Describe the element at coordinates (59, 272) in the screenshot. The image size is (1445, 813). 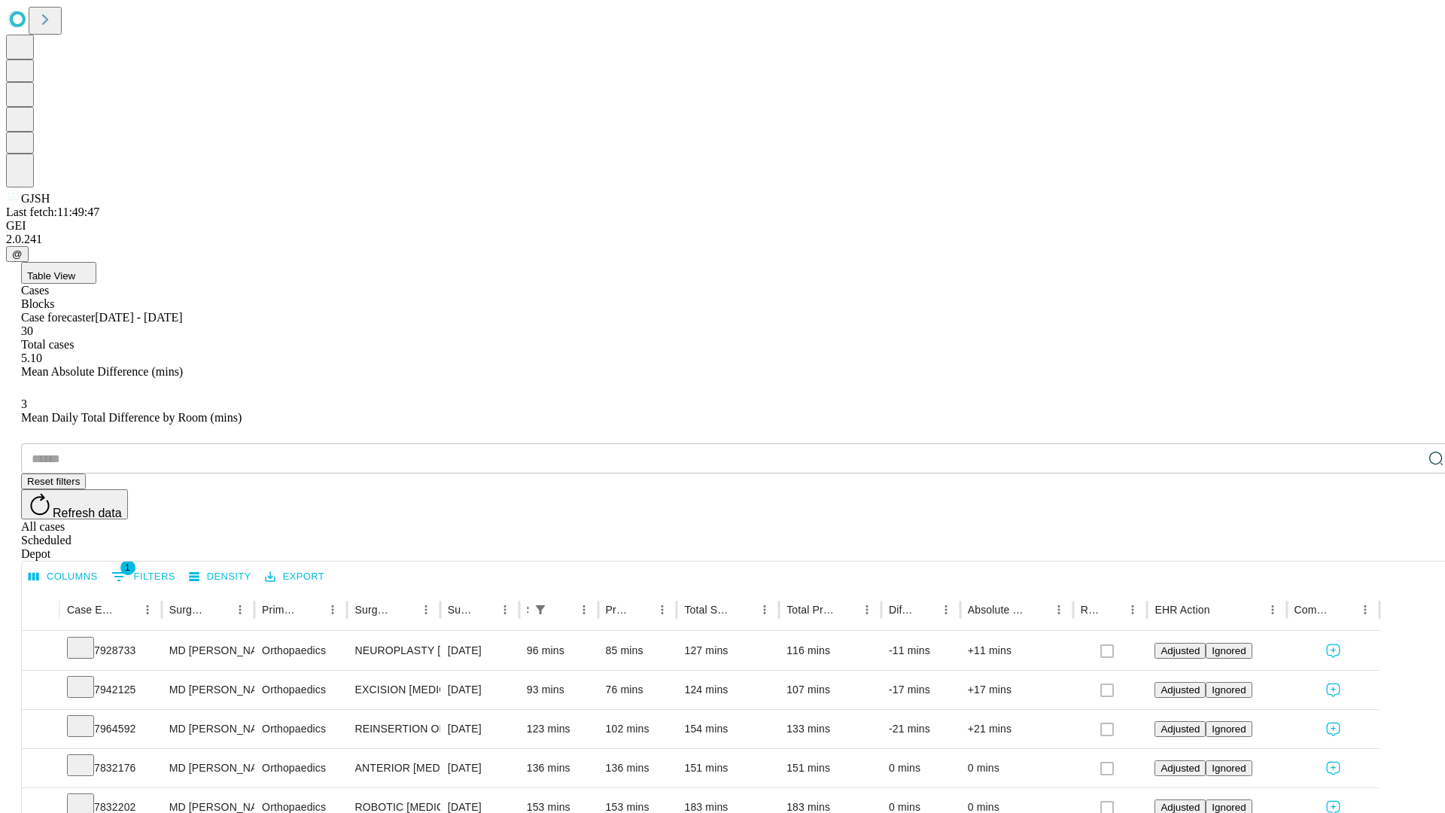
I see `button: Table View` at that location.